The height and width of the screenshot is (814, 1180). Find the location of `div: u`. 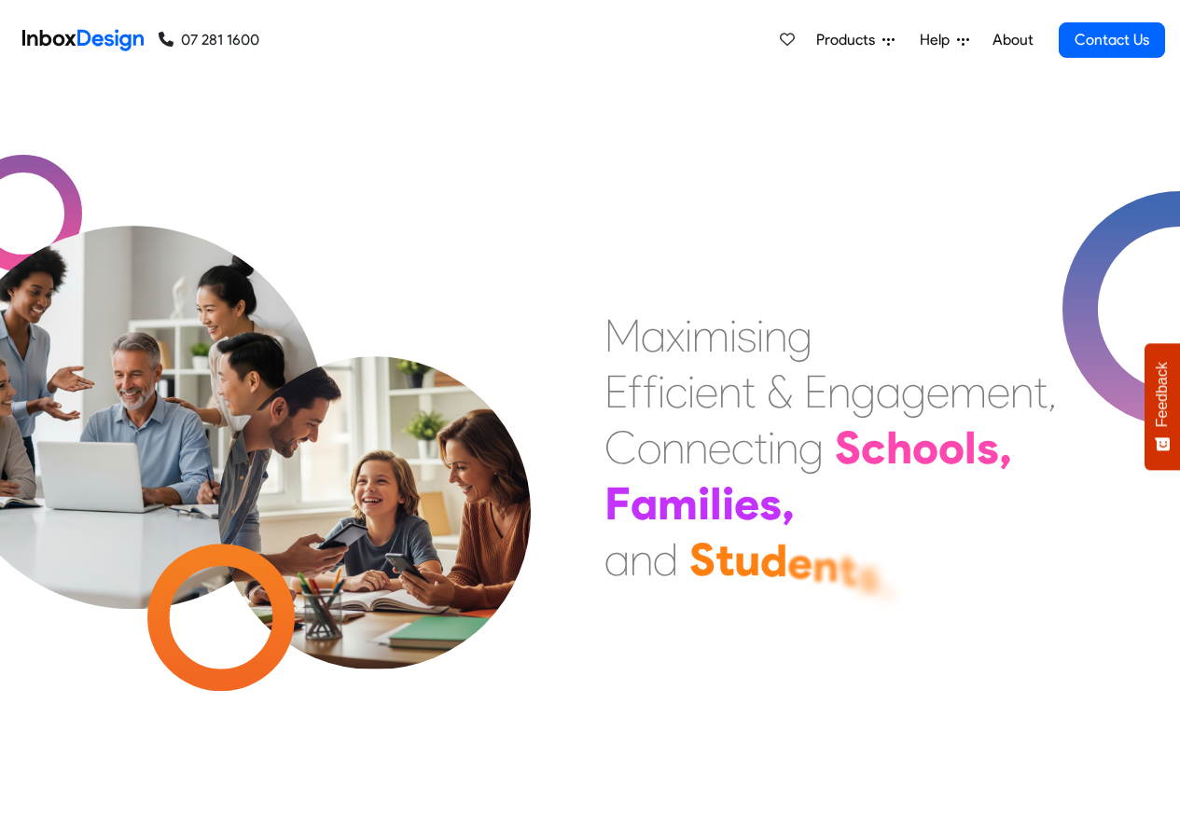

div: u is located at coordinates (747, 559).